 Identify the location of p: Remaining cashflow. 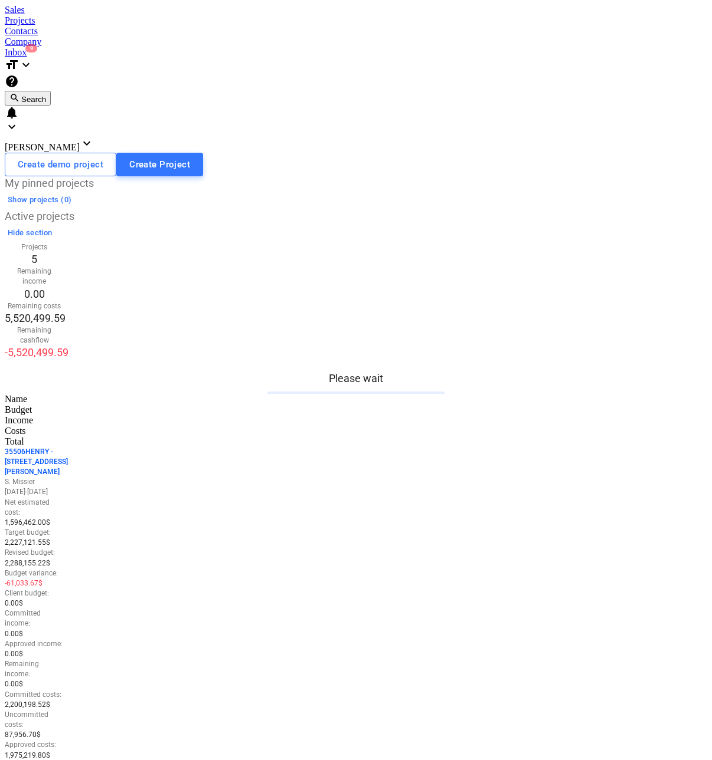
(34, 336).